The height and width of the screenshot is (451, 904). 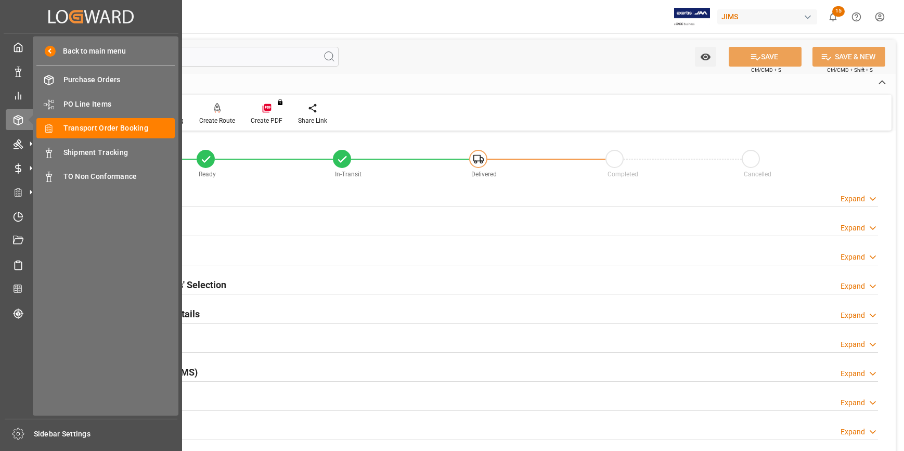 I want to click on span: Delivered, so click(x=484, y=174).